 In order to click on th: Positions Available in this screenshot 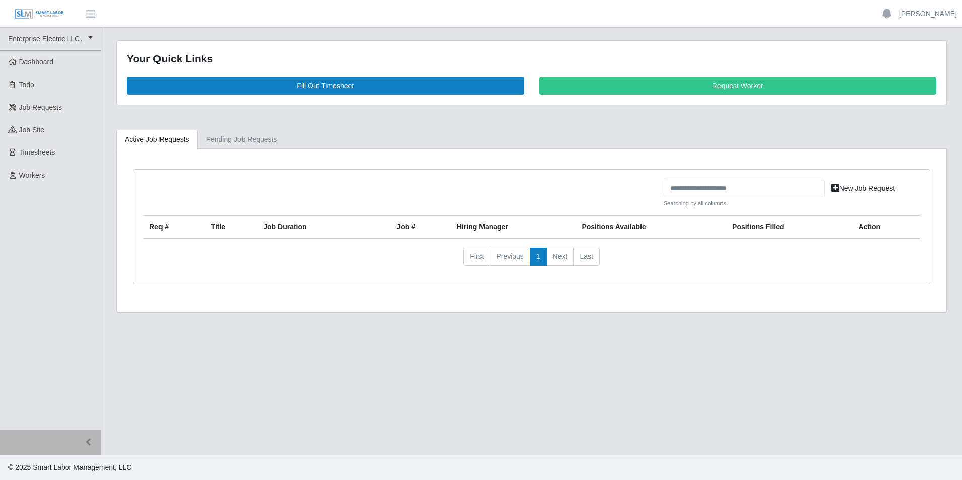, I will do `click(650, 227)`.